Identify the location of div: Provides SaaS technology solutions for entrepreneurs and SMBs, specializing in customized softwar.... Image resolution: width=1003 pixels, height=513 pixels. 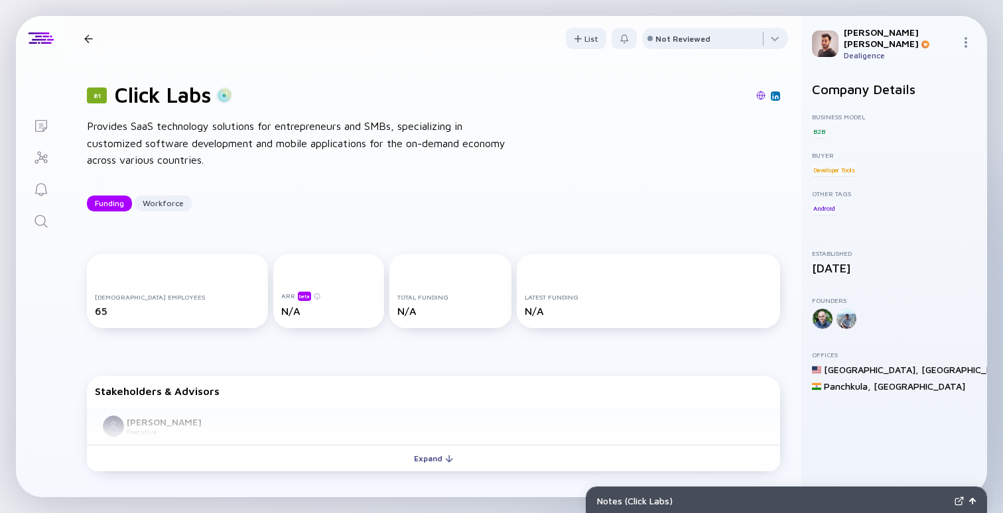
(299, 143).